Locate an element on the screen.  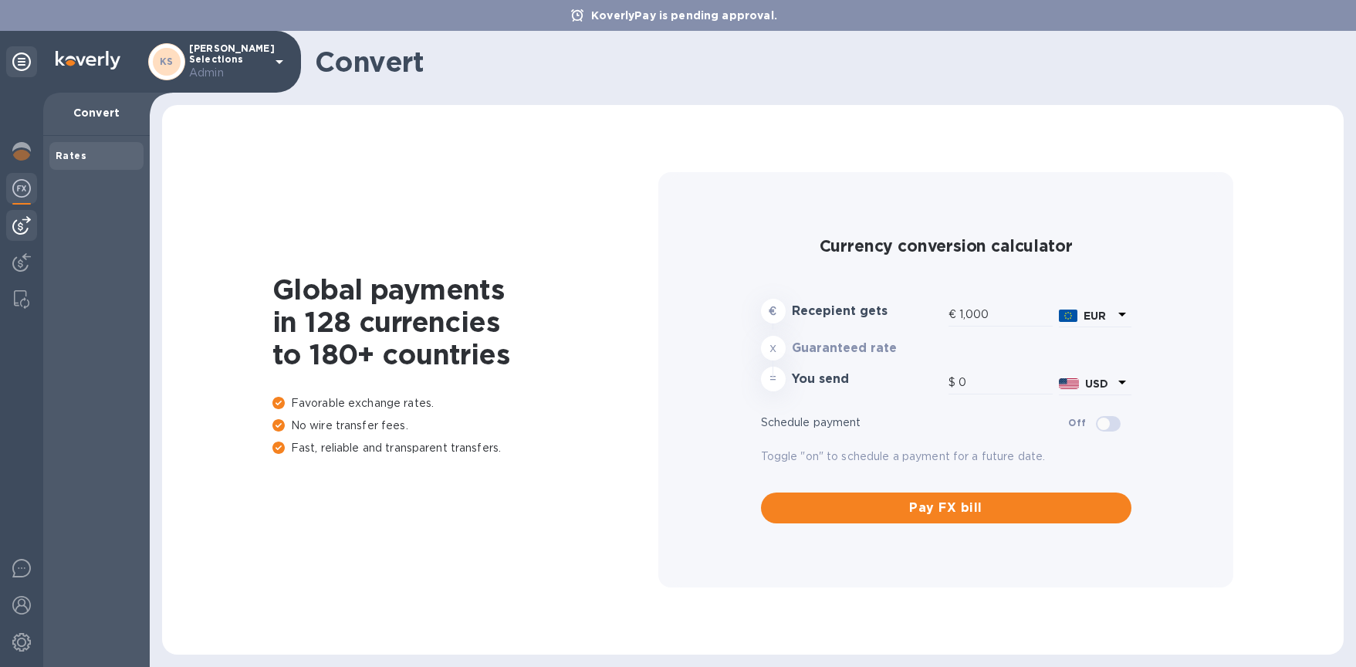
p: Schedule payment is located at coordinates (914, 422).